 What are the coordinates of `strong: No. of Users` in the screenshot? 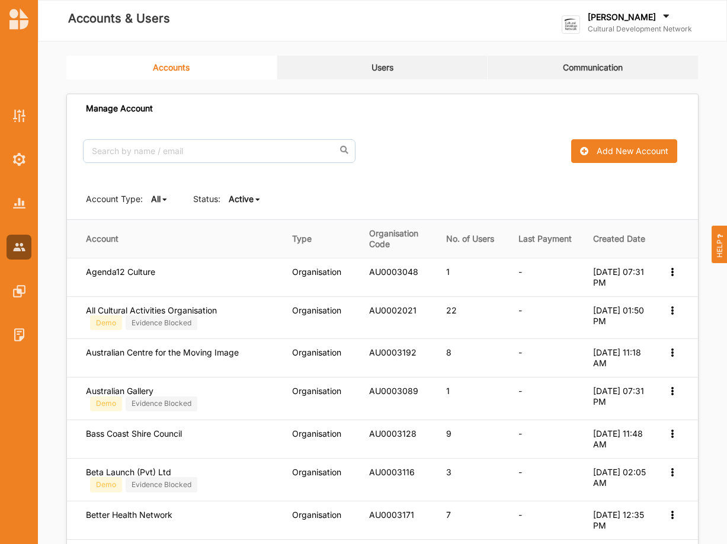 It's located at (474, 239).